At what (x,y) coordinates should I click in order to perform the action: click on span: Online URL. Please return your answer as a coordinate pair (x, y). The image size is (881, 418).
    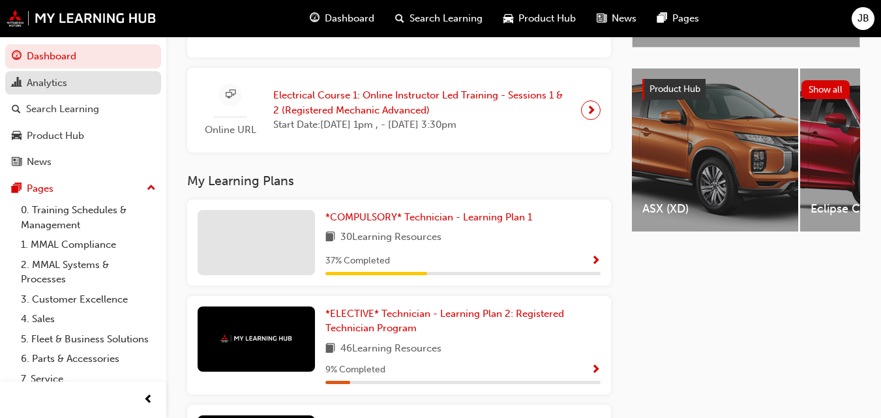
    Looking at the image, I should click on (230, 130).